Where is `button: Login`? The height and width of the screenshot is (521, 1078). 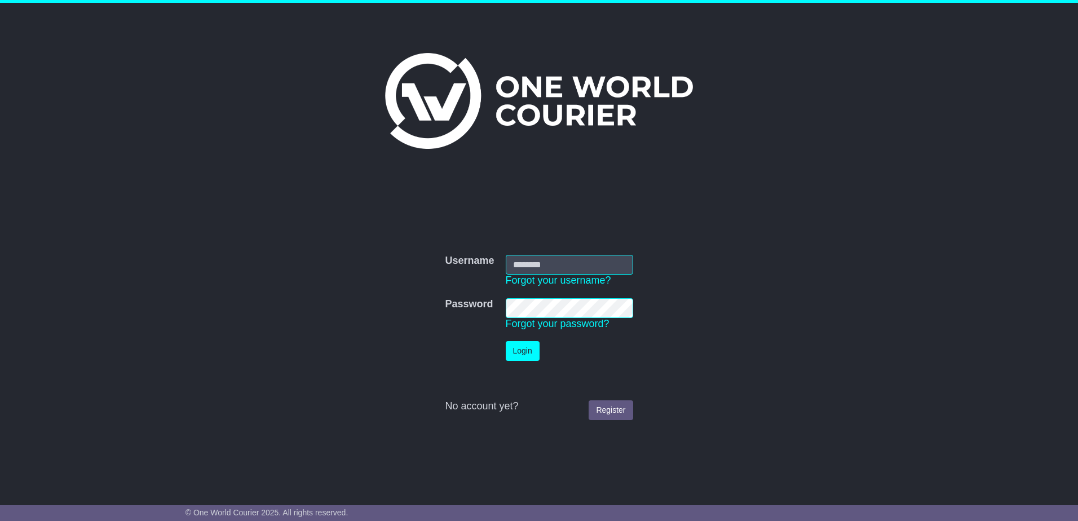
button: Login is located at coordinates (523, 351).